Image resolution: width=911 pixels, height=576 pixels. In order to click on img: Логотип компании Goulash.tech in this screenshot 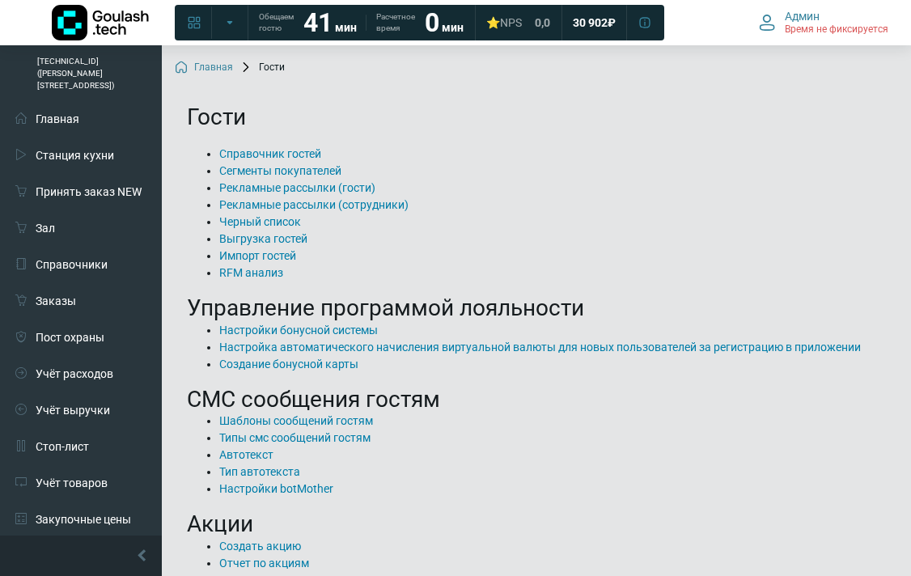, I will do `click(100, 23)`.